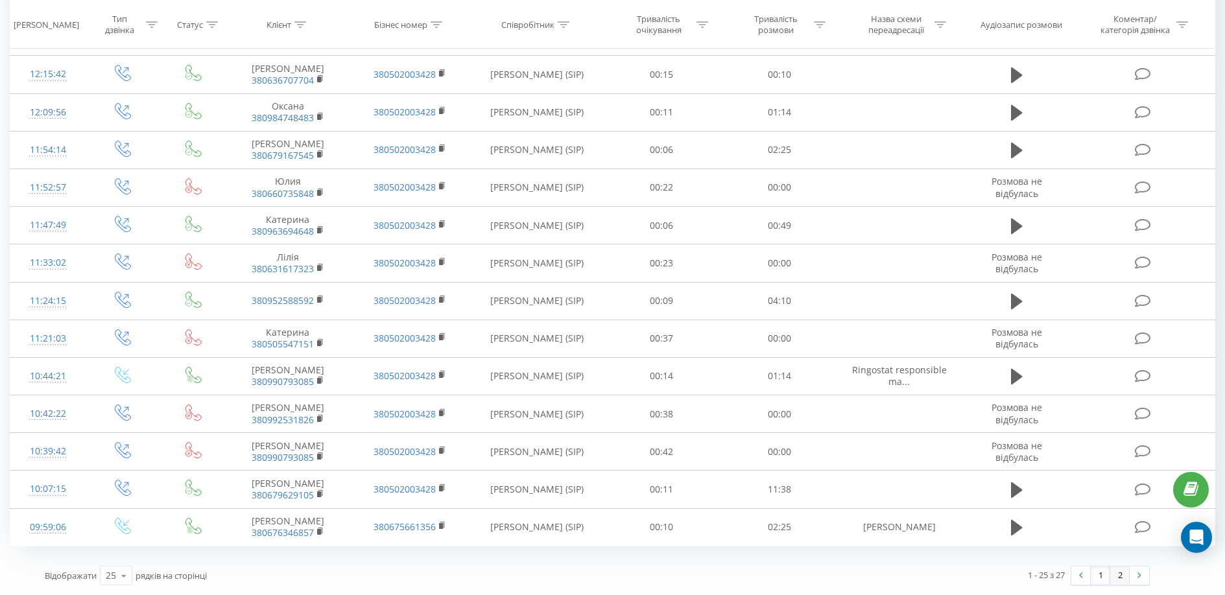 The image size is (1225, 595). I want to click on td: Юлия, so click(287, 187).